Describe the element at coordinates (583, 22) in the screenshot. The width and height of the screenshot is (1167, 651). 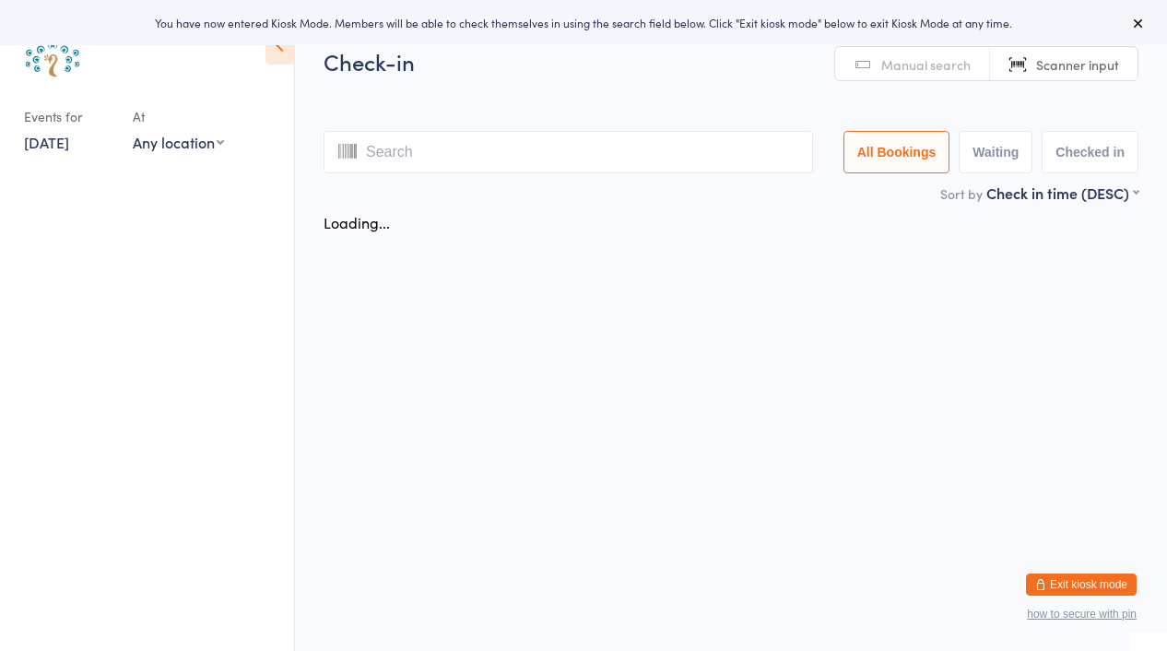
I see `div: You have now entered Kiosk Mode. Members will be able to check themselves in using the search fie...` at that location.